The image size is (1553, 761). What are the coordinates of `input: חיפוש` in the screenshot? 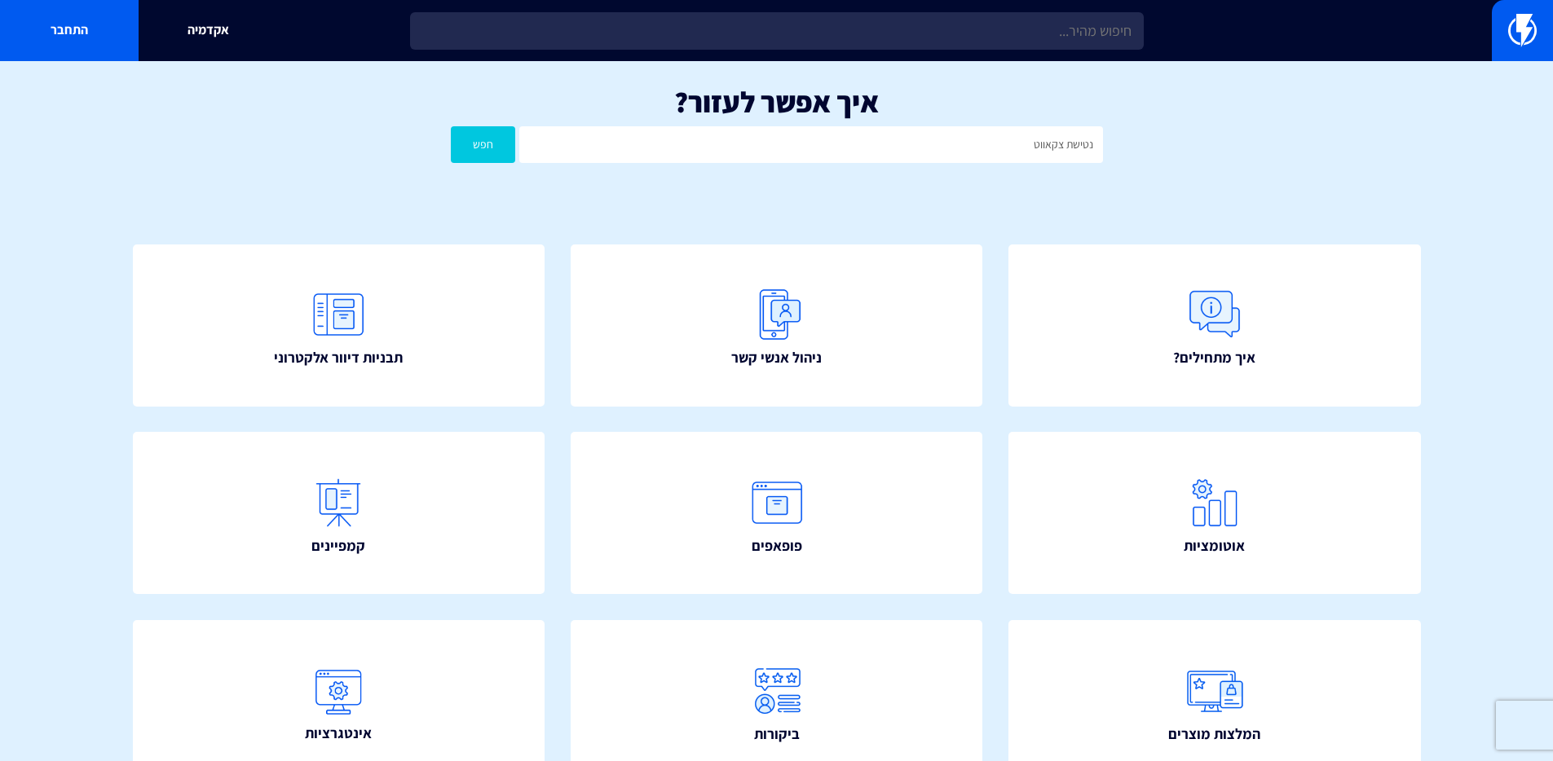 It's located at (810, 144).